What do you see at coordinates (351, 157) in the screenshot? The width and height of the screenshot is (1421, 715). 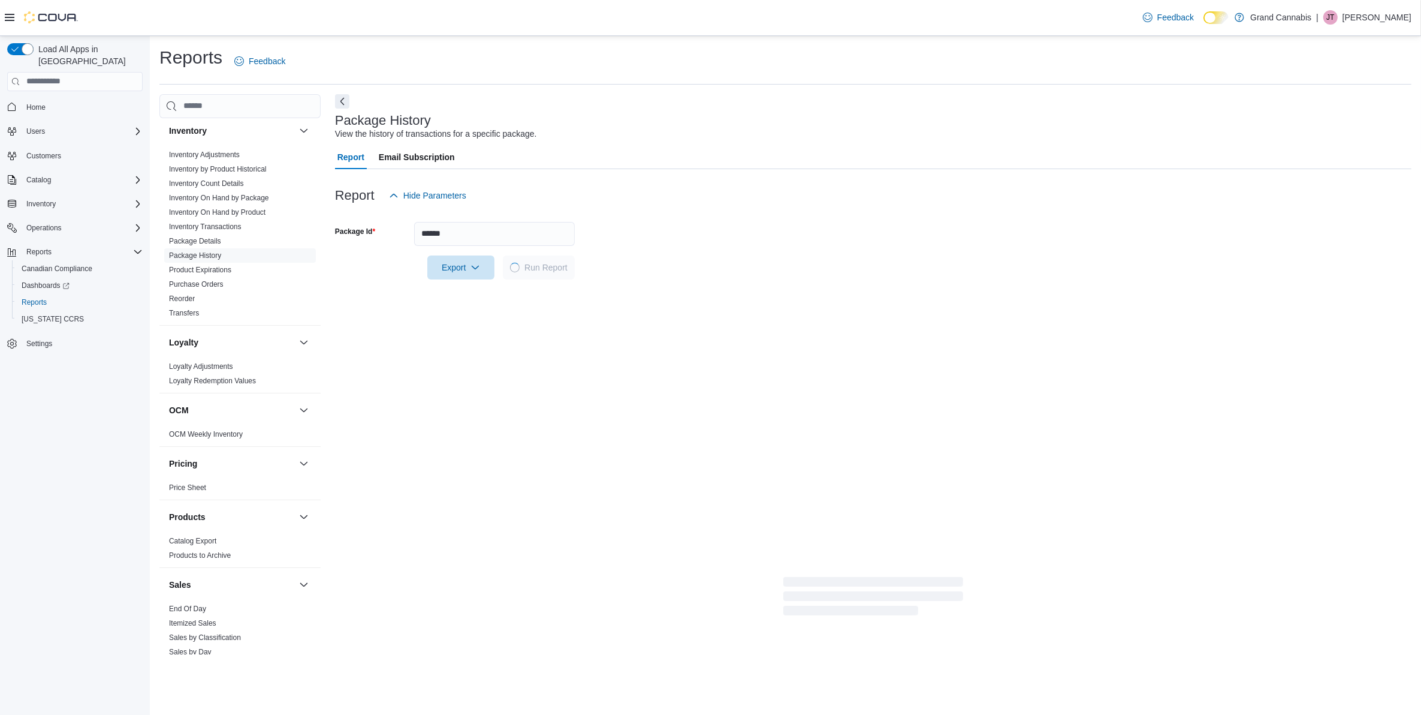 I see `span: Report` at bounding box center [351, 157].